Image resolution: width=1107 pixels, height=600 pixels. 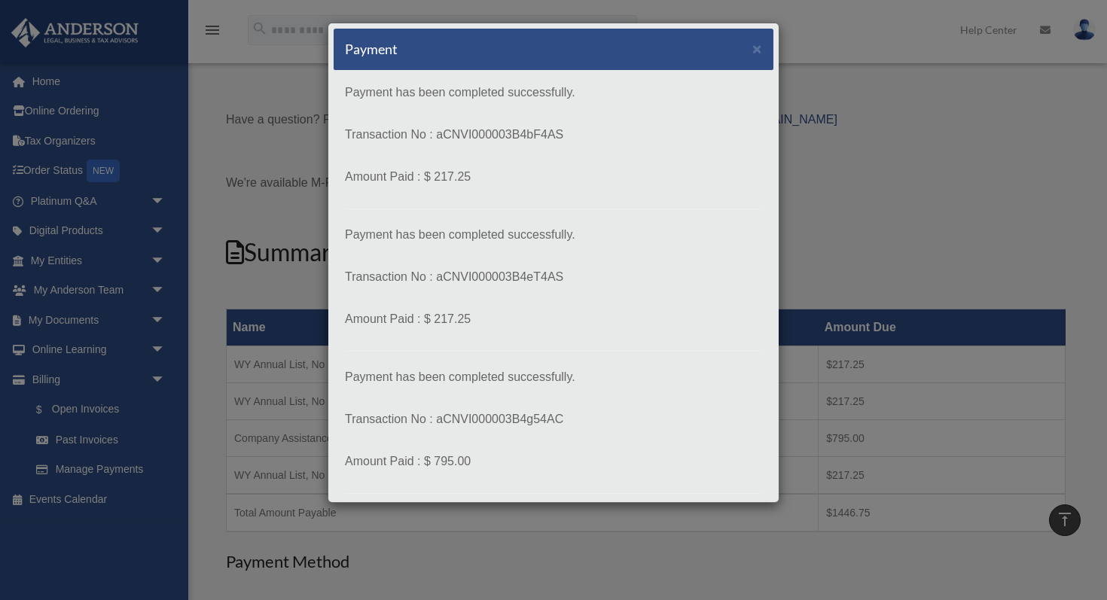 I want to click on p: Transaction No : aCNVI000003B4g54AC, so click(x=554, y=420).